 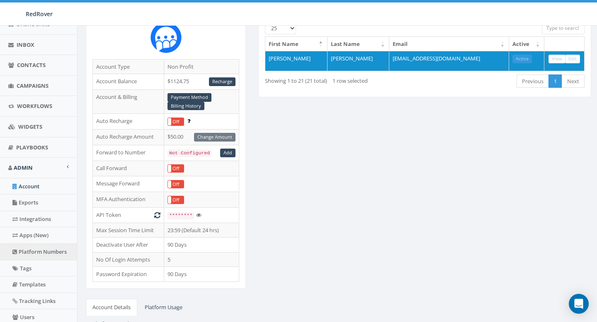 What do you see at coordinates (128, 200) in the screenshot?
I see `td: MFA Authentication` at bounding box center [128, 200].